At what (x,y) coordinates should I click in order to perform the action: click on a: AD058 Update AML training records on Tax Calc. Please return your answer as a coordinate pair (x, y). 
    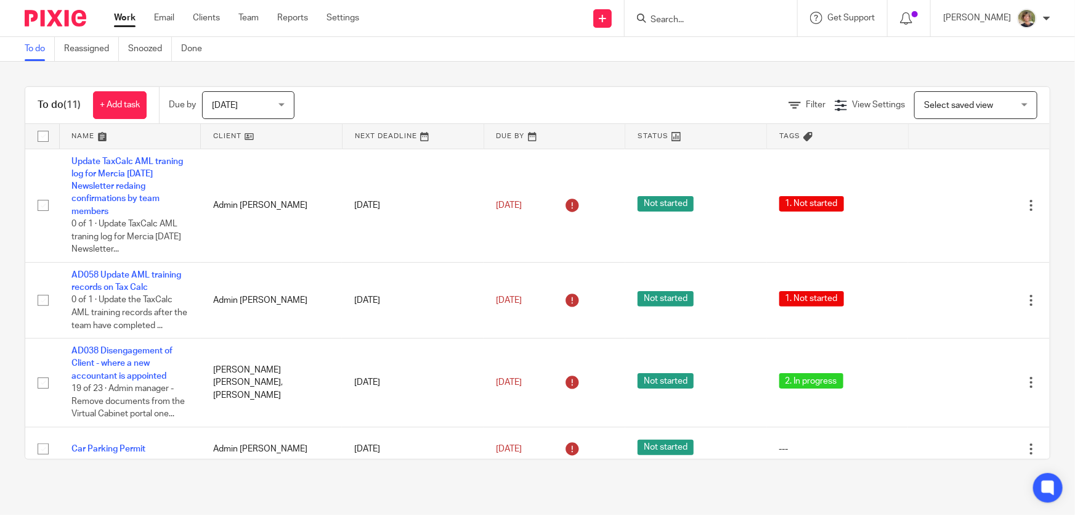
    Looking at the image, I should click on (126, 281).